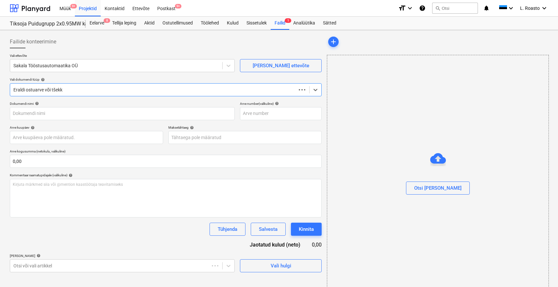  I want to click on div: Dokumendi nimi, so click(122, 104).